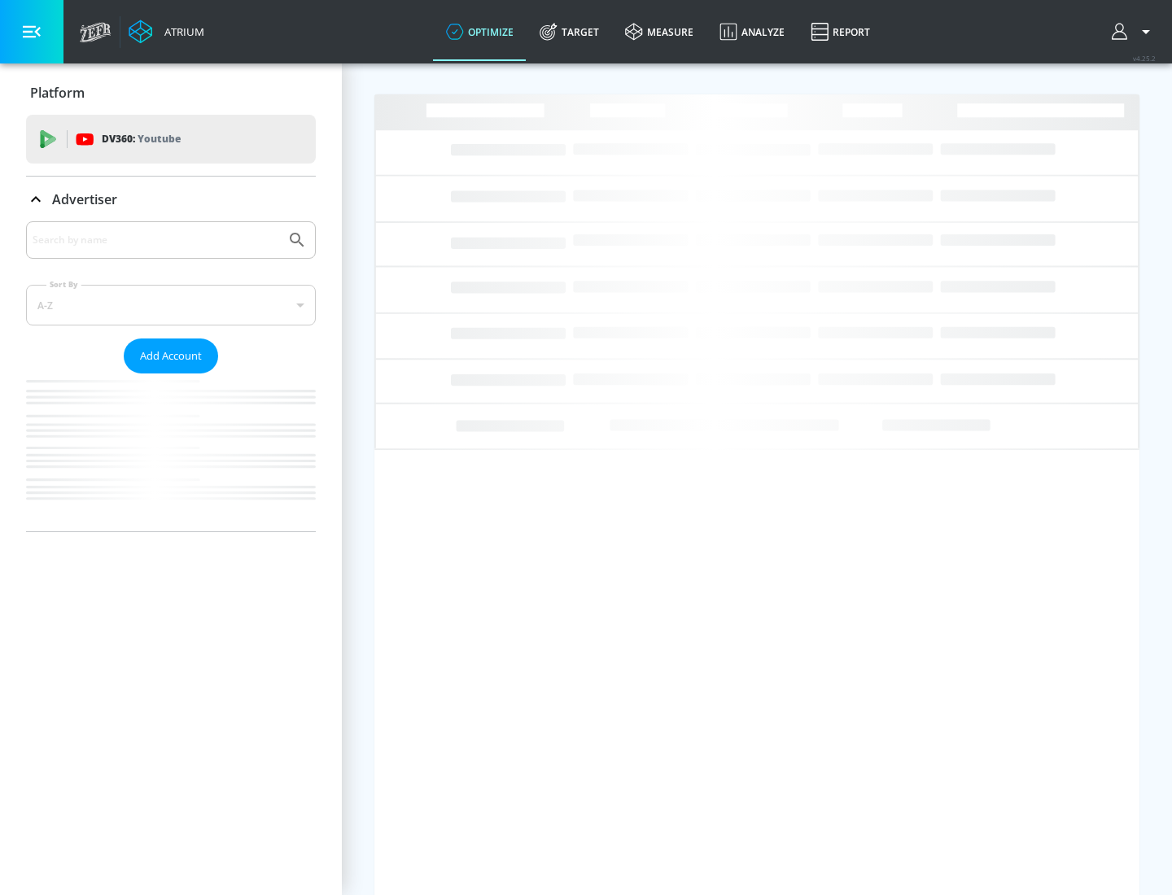 This screenshot has width=1172, height=895. What do you see at coordinates (155, 240) in the screenshot?
I see `input: Search by name` at bounding box center [155, 240].